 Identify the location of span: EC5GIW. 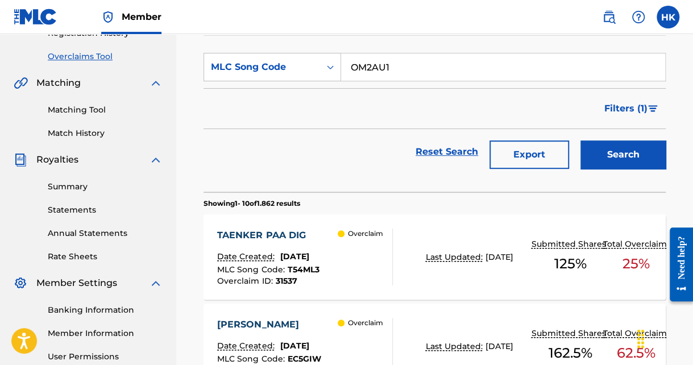
(304, 359).